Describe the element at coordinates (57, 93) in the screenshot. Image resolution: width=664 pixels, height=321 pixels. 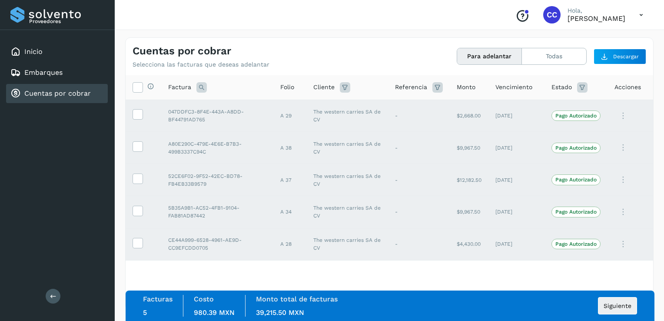
I see `div: Cuentas por cobrar` at that location.